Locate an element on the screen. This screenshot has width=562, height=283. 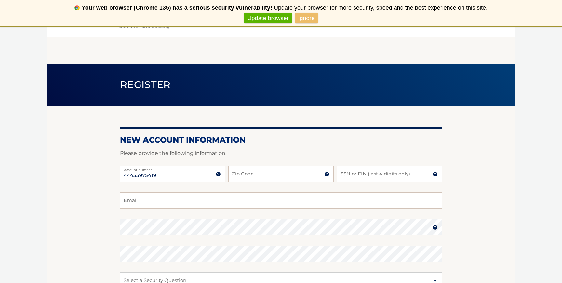
h2: New Account Information is located at coordinates (281, 140).